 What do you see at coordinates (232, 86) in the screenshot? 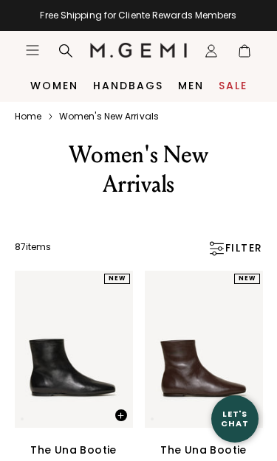
I see `a: Sale` at bounding box center [232, 86].